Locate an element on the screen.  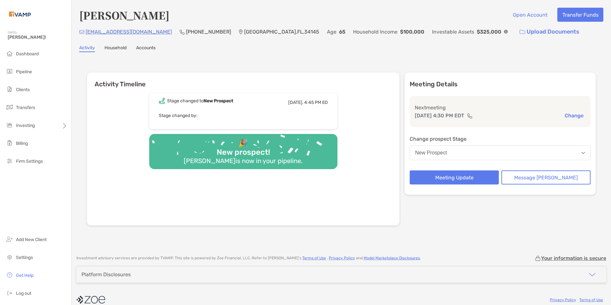
span: Billing is located at coordinates (22, 143).